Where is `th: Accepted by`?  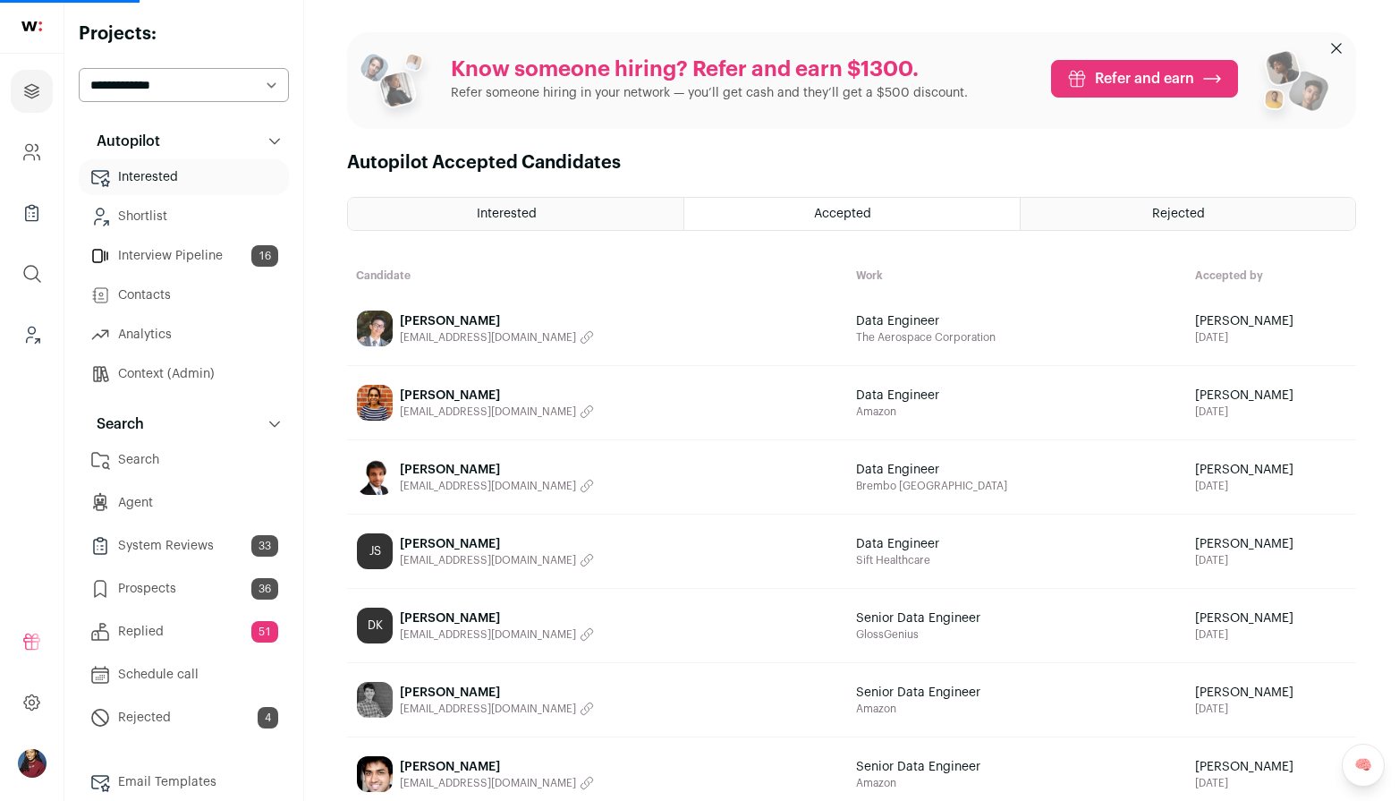 th: Accepted by is located at coordinates (1271, 276).